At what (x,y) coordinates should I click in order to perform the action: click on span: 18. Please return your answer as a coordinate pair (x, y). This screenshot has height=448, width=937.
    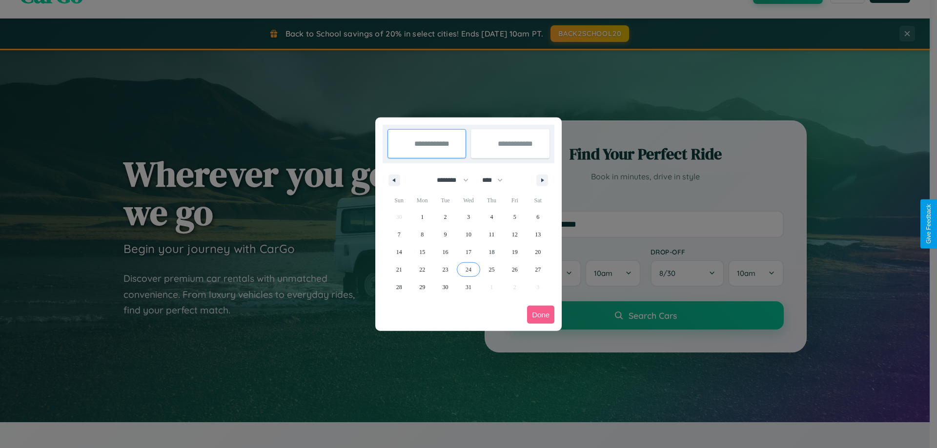
    Looking at the image, I should click on (491, 252).